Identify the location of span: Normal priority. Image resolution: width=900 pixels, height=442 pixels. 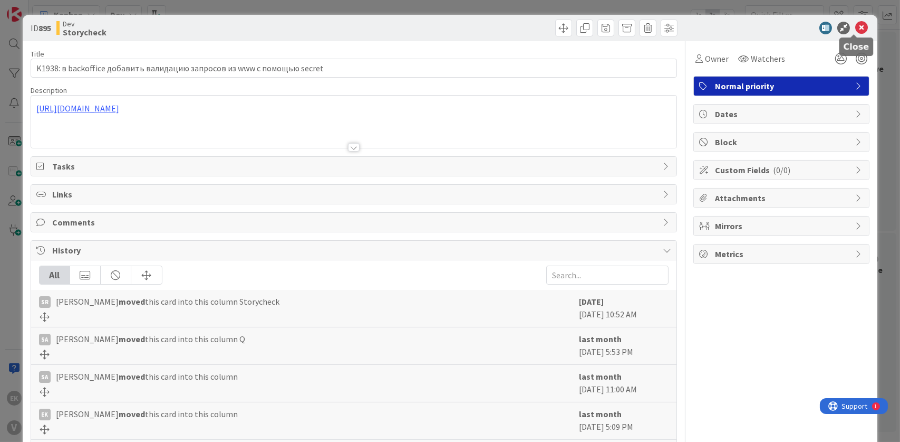
(783, 86).